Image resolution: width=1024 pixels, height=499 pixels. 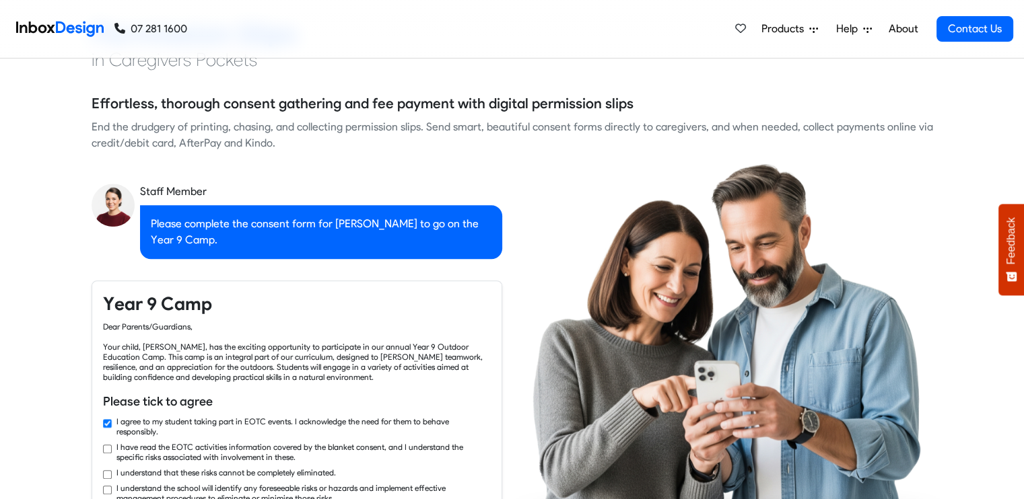 What do you see at coordinates (849, 29) in the screenshot?
I see `span: Help` at bounding box center [849, 29].